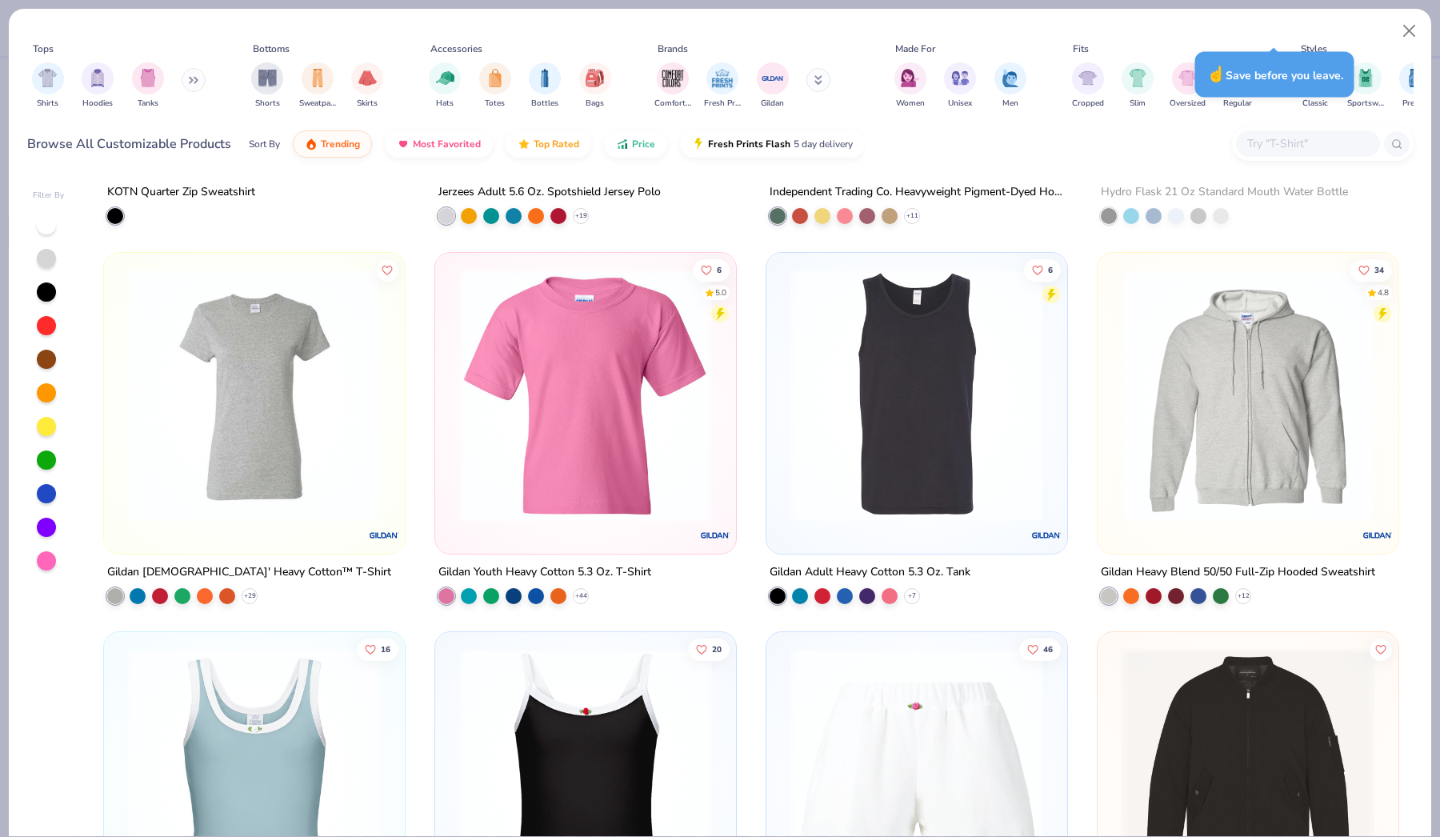  I want to click on span: Sweatpants, so click(318, 103).